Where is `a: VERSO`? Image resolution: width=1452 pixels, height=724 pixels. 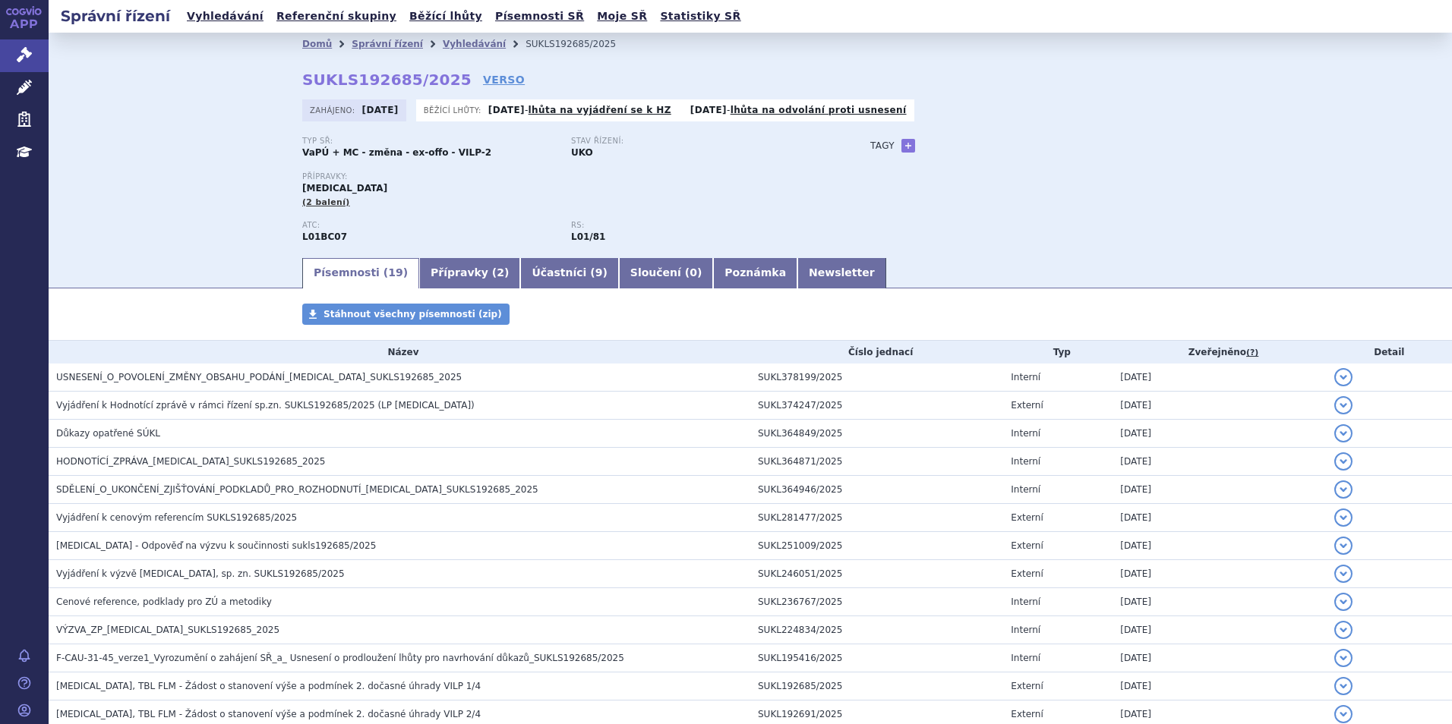
a: VERSO is located at coordinates (503, 80).